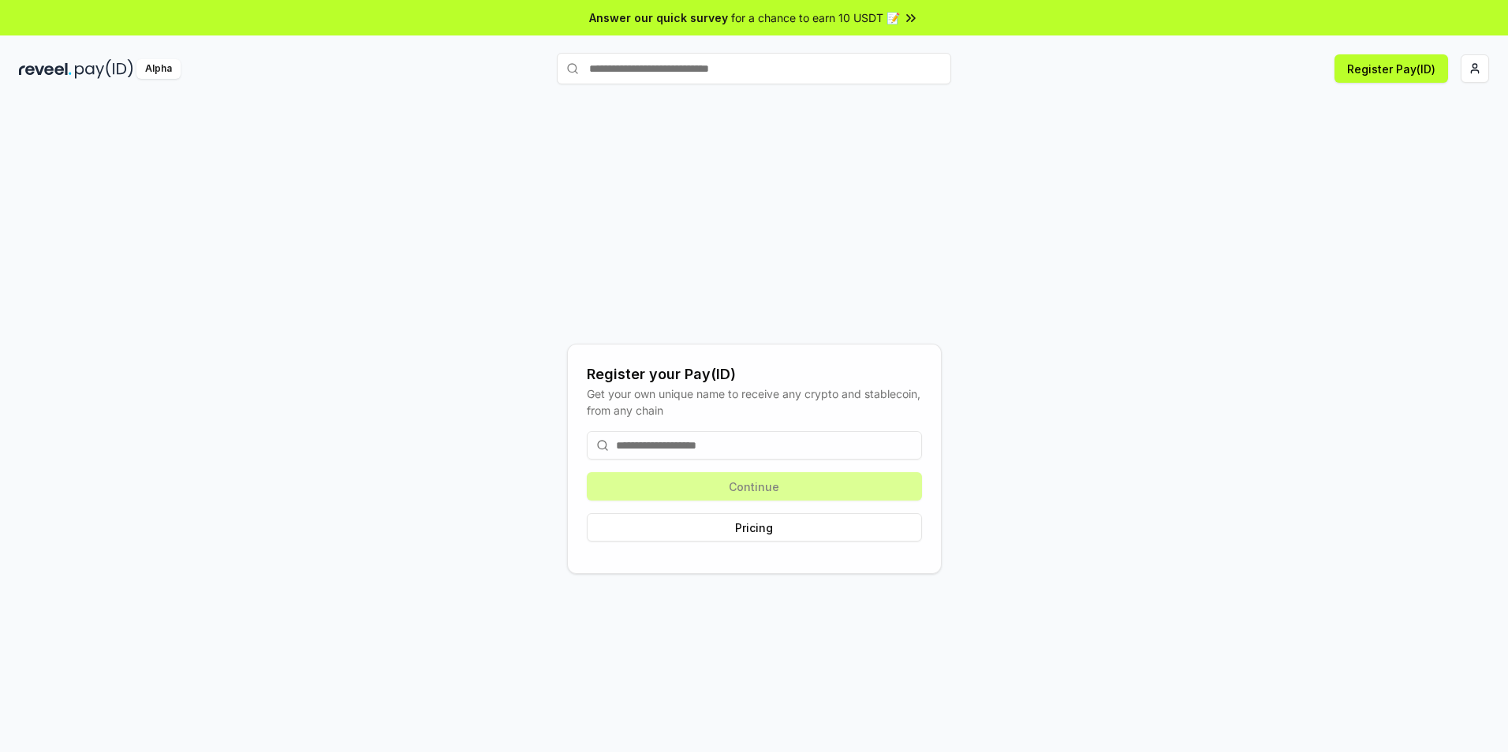 This screenshot has height=752, width=1508. I want to click on span: Answer our quick survey, so click(658, 17).